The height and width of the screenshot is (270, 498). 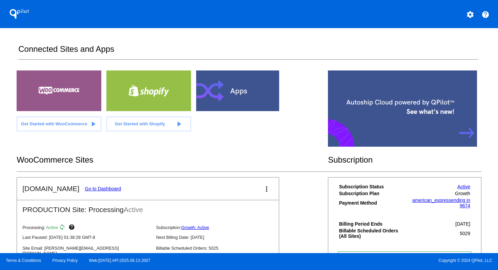 What do you see at coordinates (195, 227) in the screenshot?
I see `a: Growth: Active` at bounding box center [195, 227].